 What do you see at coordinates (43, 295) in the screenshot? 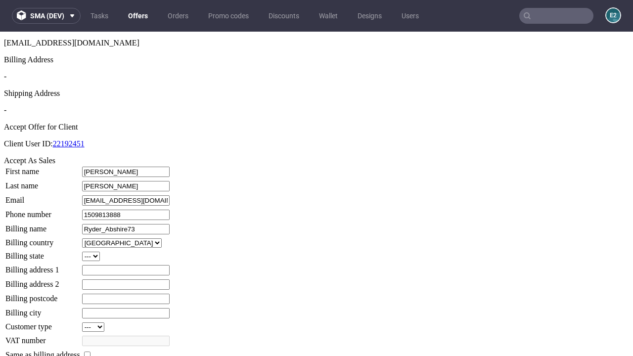
I see `td: Customer type` at bounding box center [43, 295].